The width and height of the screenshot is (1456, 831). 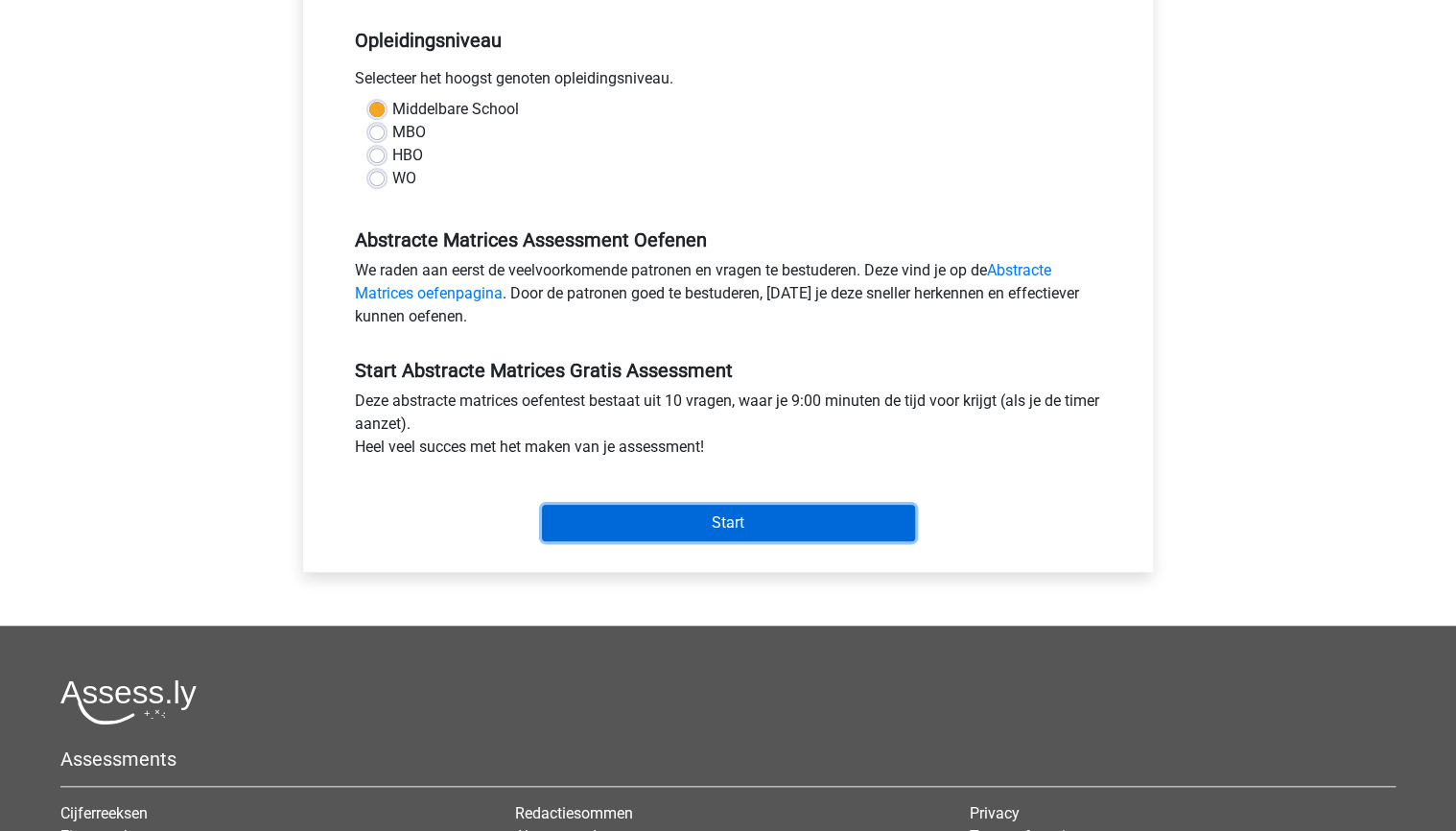 What do you see at coordinates (728, 522) in the screenshot?
I see `input: Start` at bounding box center [728, 522].